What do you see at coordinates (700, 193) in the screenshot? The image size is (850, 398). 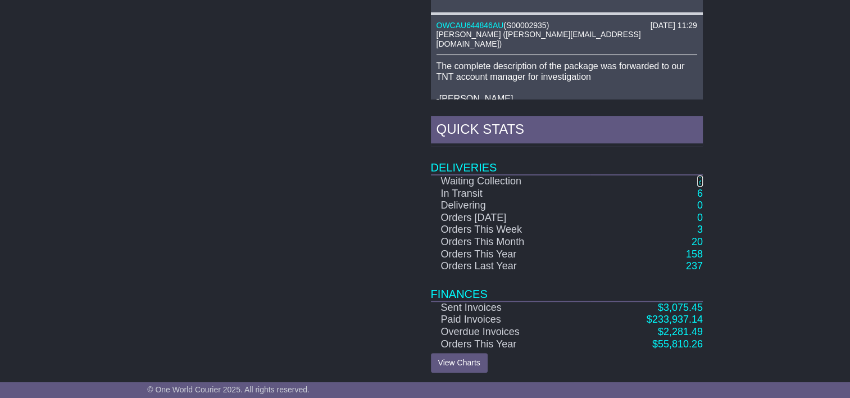 I see `a: 6` at bounding box center [700, 193].